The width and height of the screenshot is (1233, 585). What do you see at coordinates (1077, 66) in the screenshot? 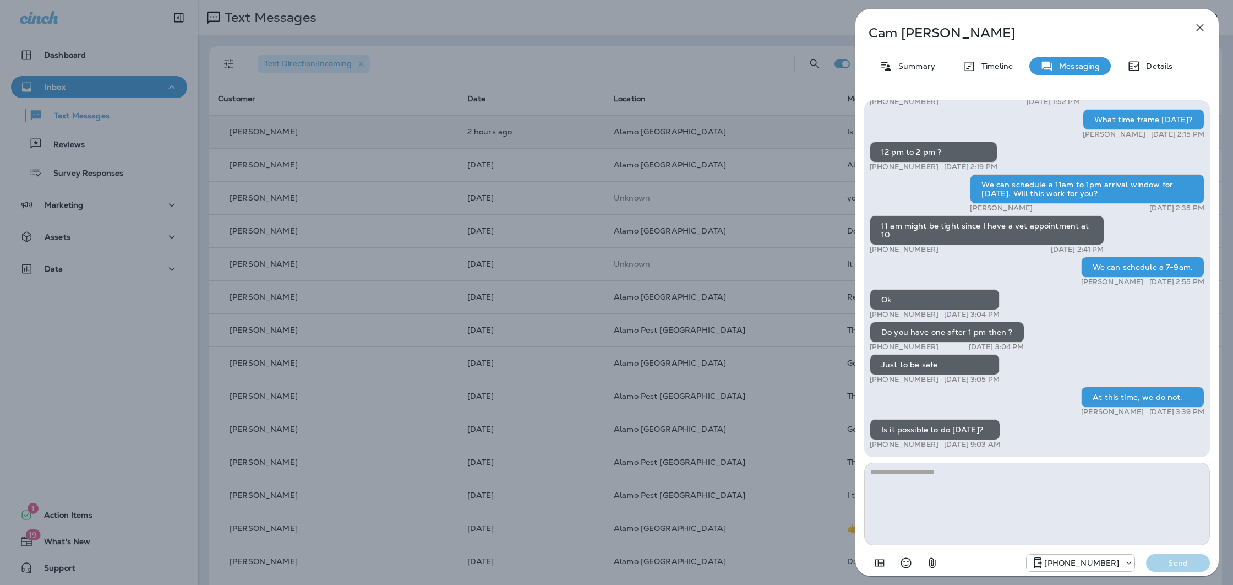
I see `p: Messaging` at bounding box center [1077, 66].